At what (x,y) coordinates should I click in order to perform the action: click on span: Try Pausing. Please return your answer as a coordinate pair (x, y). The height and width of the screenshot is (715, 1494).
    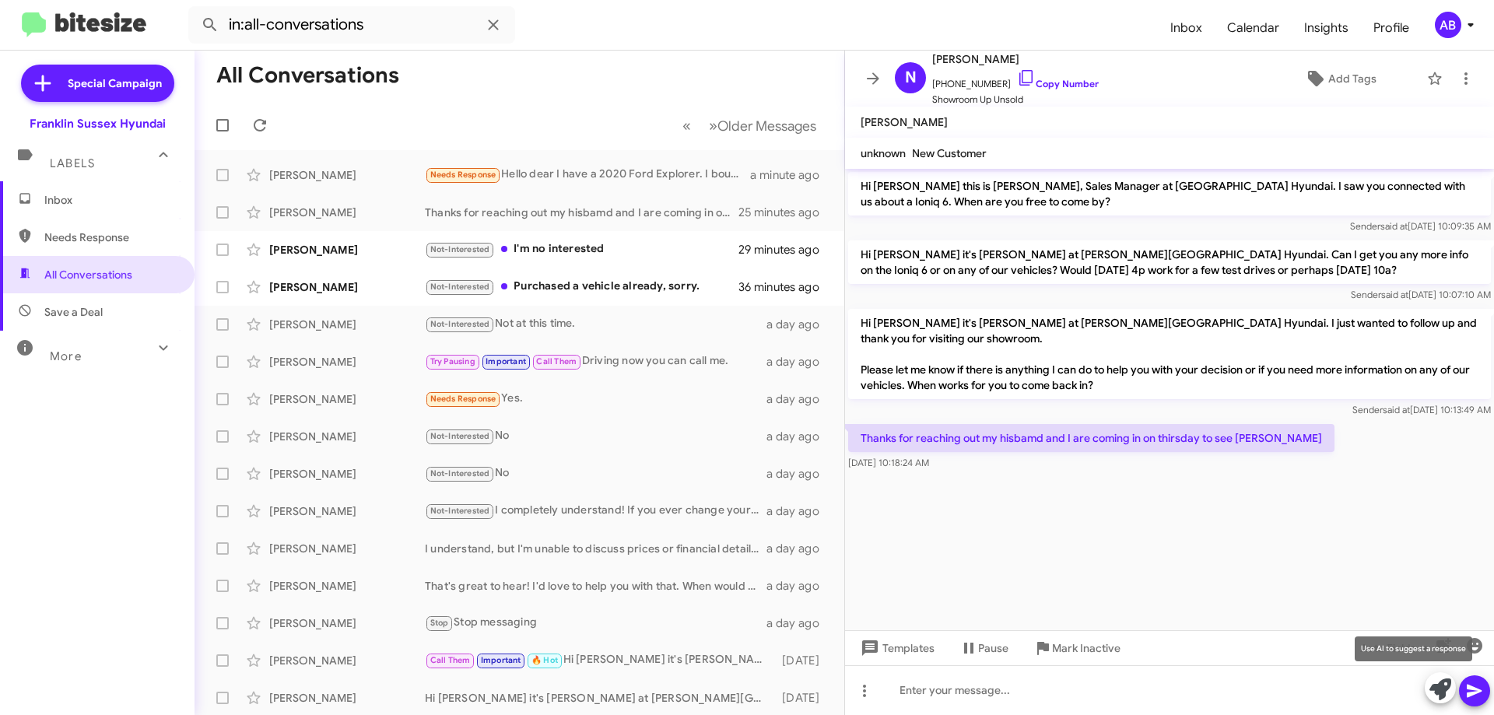
    Looking at the image, I should click on (453, 361).